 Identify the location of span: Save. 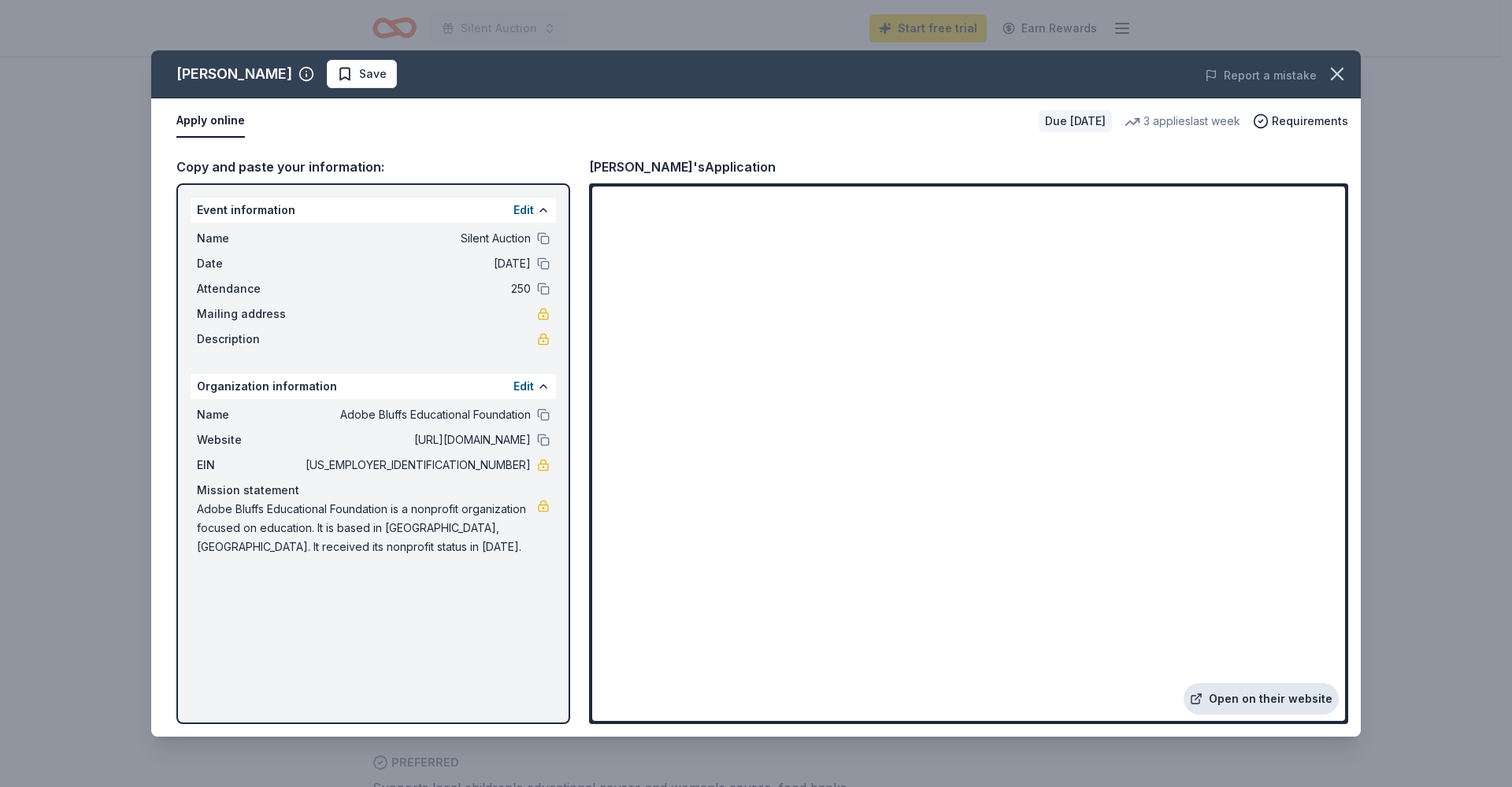
(372, 74).